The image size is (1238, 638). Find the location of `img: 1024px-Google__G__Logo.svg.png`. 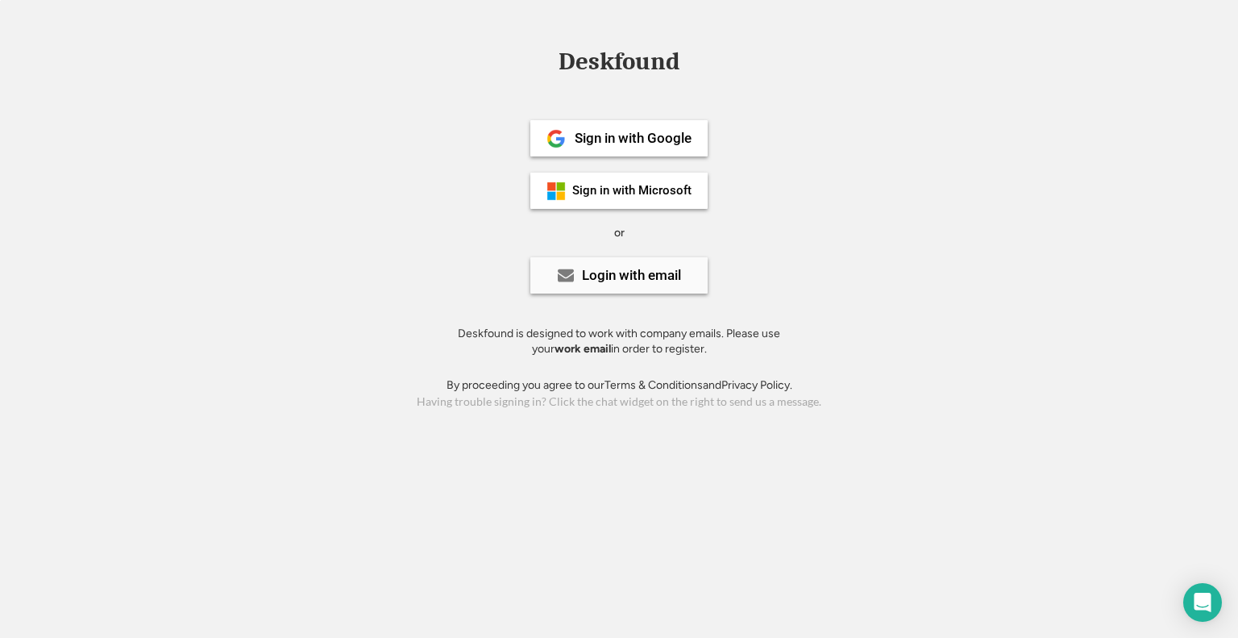

img: 1024px-Google__G__Logo.svg.png is located at coordinates (556, 139).